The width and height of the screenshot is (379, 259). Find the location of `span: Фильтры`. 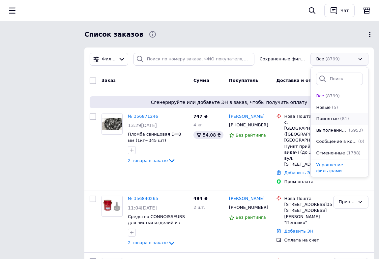

span: Фильтры is located at coordinates (109, 59).